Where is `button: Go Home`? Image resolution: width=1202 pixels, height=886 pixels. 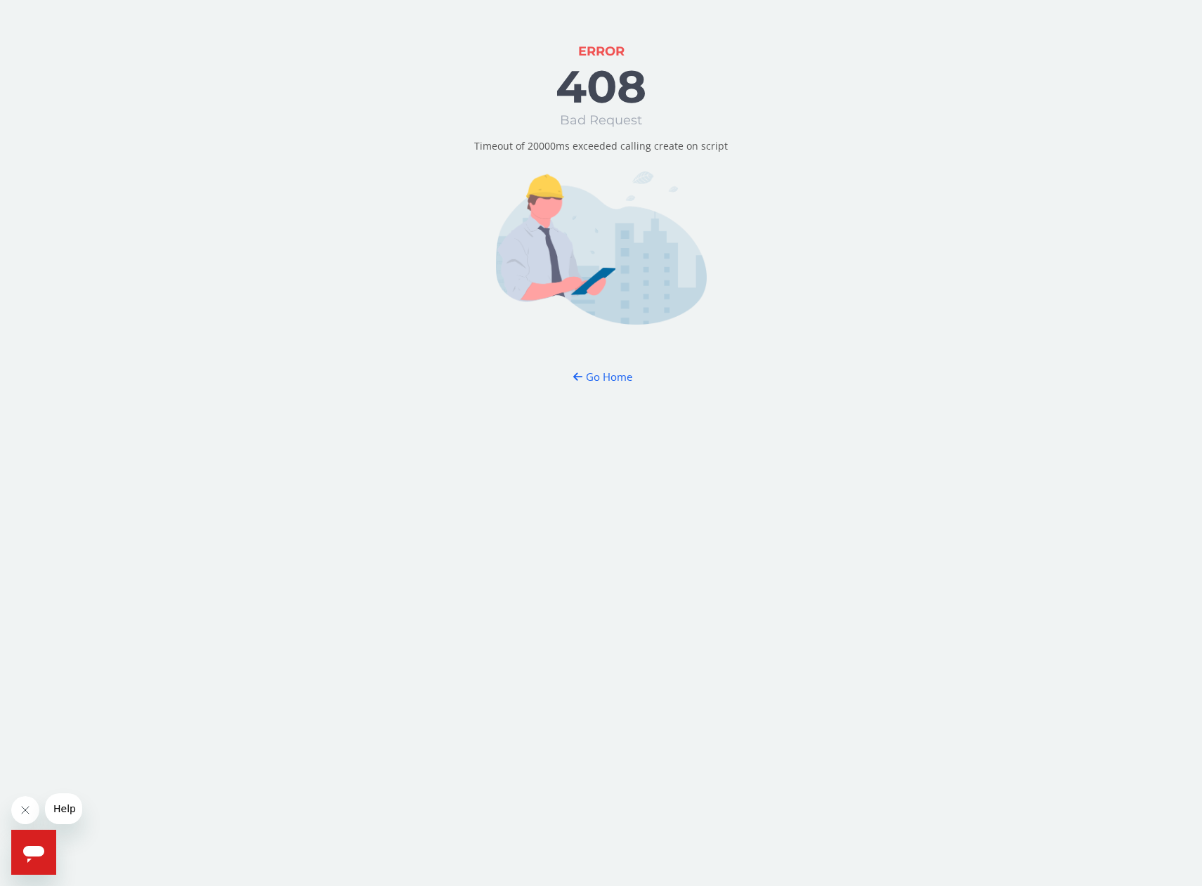
button: Go Home is located at coordinates (600, 376).